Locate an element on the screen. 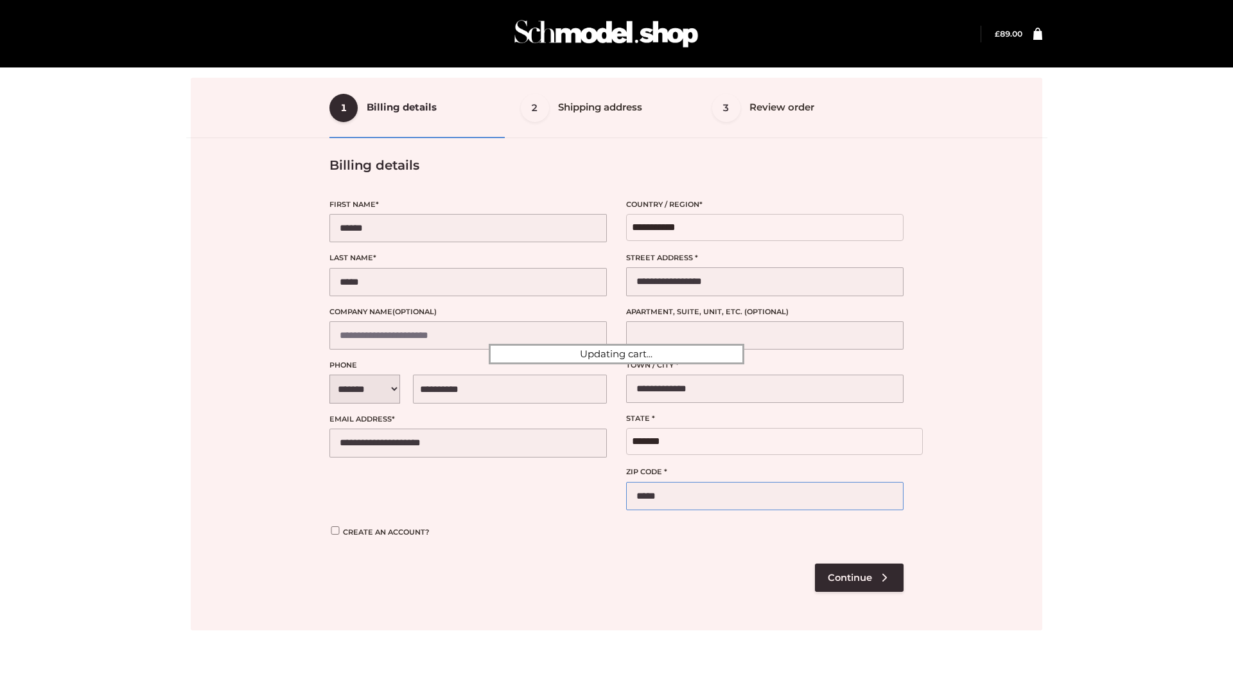  a: Schmodel Admin 964 is located at coordinates (606, 33).